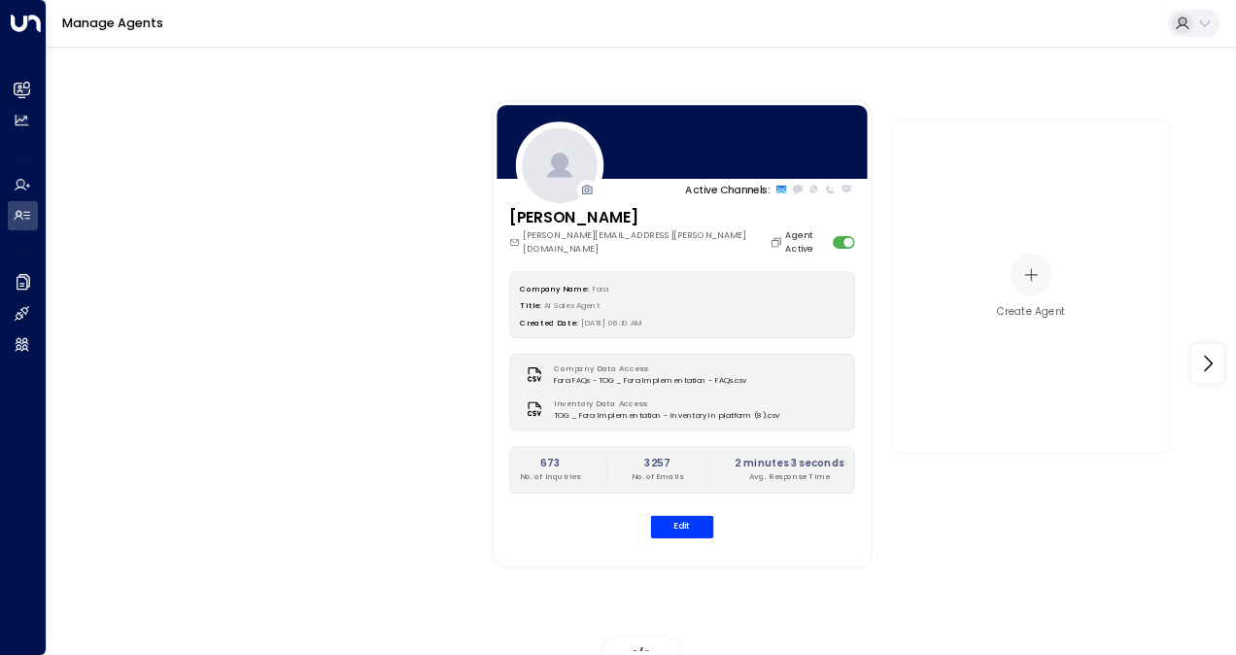  What do you see at coordinates (571, 305) in the screenshot?
I see `span: AI Sales Agent` at bounding box center [571, 305].